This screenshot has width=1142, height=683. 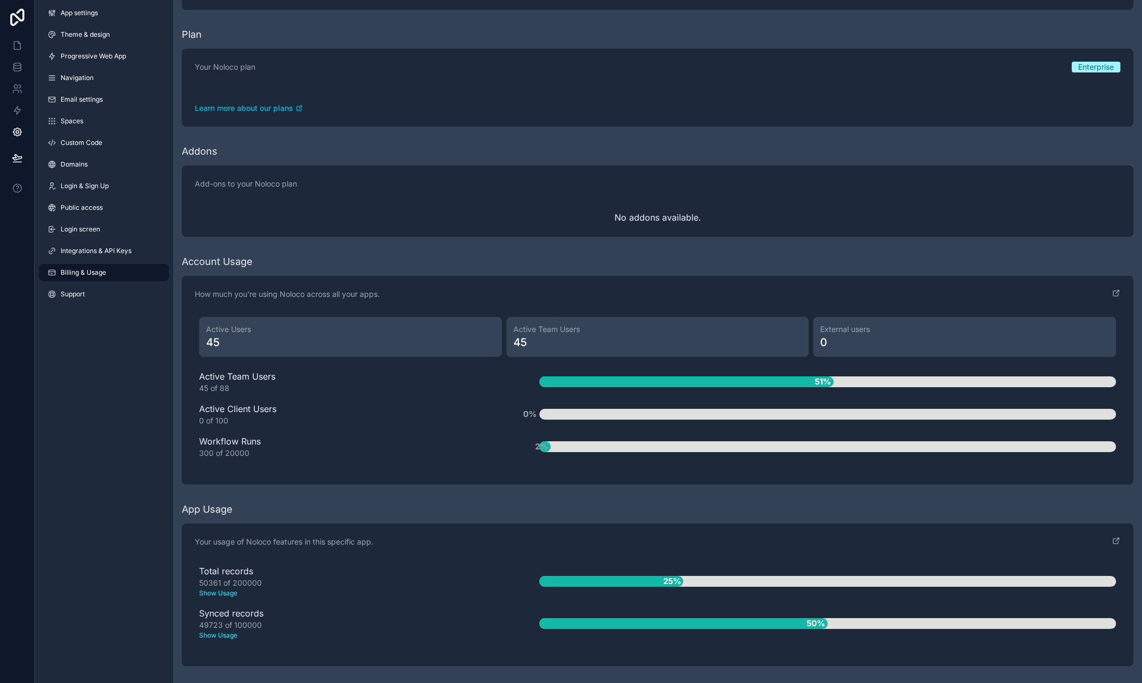 I want to click on a: Progressive Web App, so click(x=104, y=56).